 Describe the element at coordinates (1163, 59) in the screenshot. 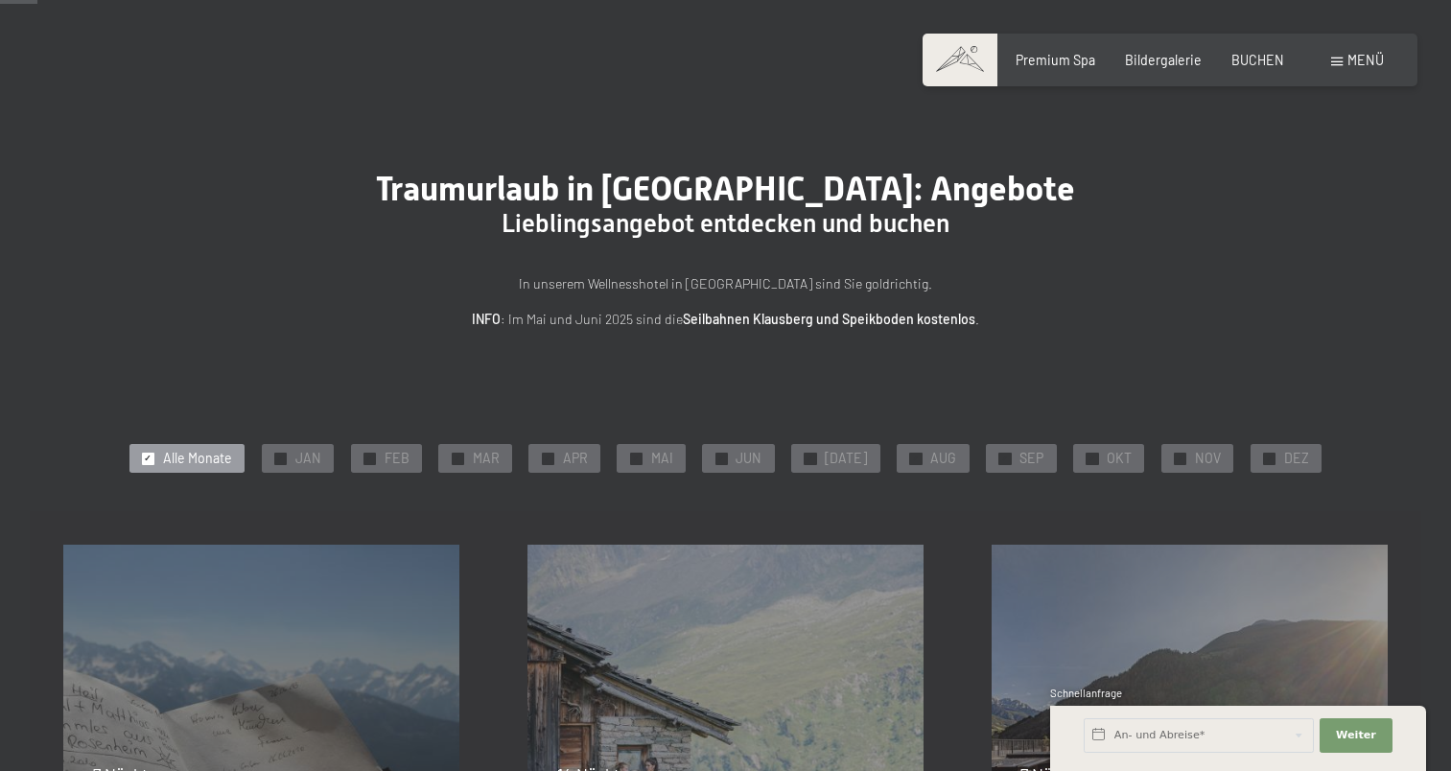

I see `span: Bildergalerie` at that location.